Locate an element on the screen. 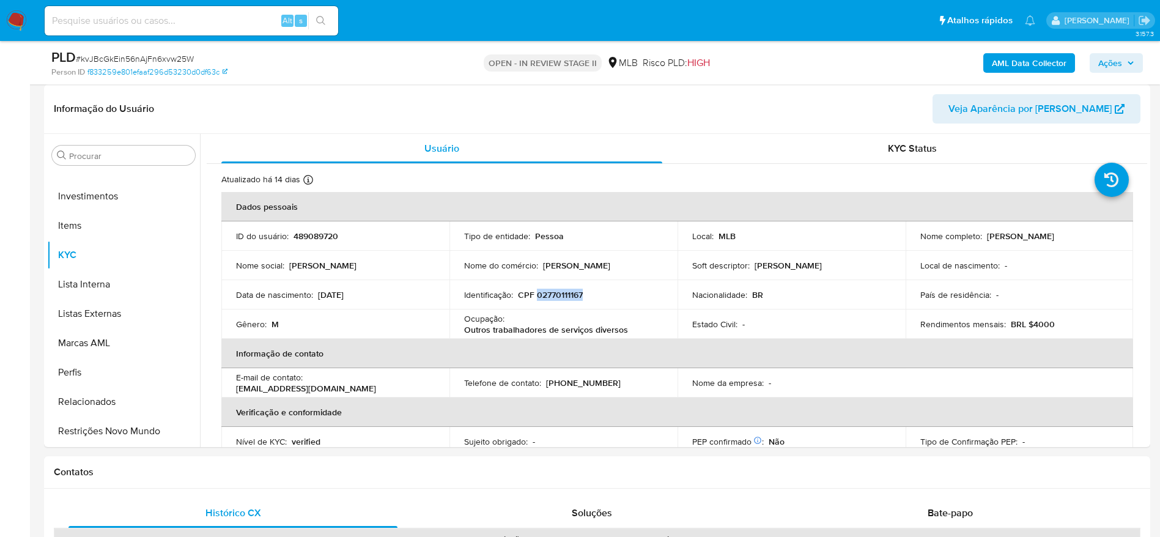 The height and width of the screenshot is (537, 1160). button: AML Data Collector is located at coordinates (1029, 63).